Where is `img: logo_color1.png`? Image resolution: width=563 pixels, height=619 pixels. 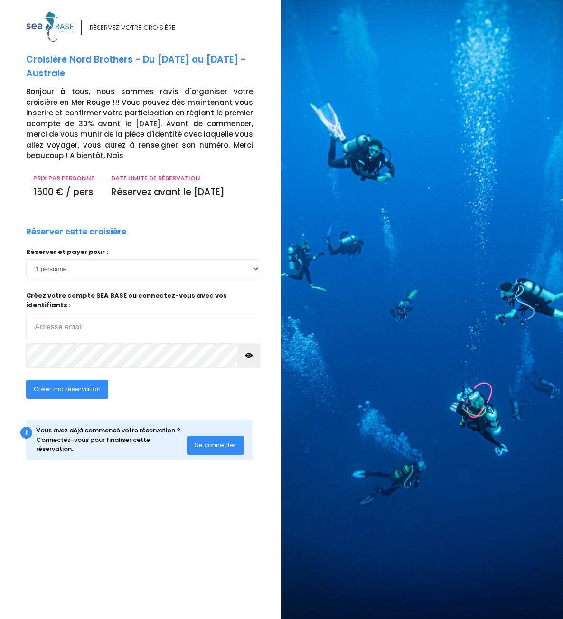
img: logo_color1.png is located at coordinates (50, 27).